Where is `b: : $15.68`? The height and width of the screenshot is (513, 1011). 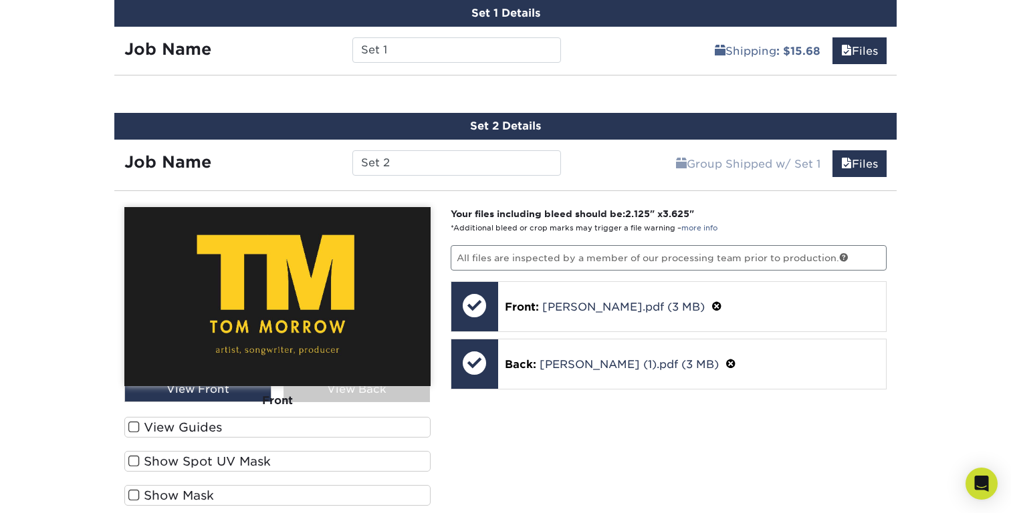 b: : $15.68 is located at coordinates (798, 51).